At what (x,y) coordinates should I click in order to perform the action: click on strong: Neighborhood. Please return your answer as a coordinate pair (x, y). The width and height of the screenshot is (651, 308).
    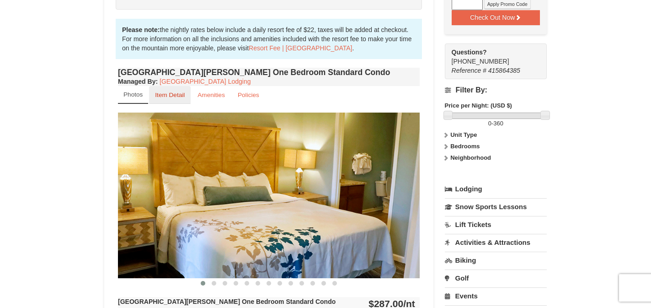
    Looking at the image, I should click on (470, 157).